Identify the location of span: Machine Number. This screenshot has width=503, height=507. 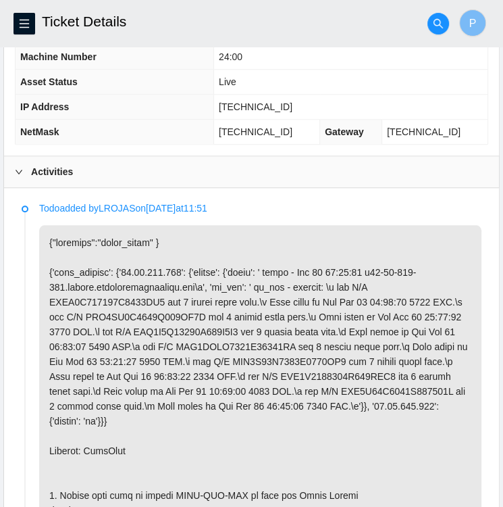
(58, 57).